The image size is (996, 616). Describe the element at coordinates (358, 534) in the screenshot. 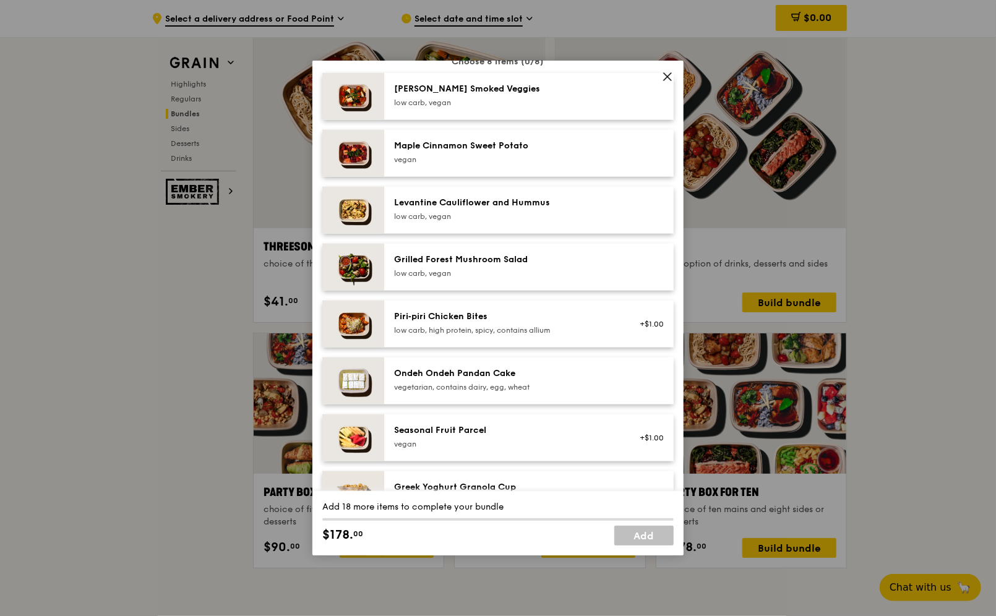

I see `span: 00` at that location.